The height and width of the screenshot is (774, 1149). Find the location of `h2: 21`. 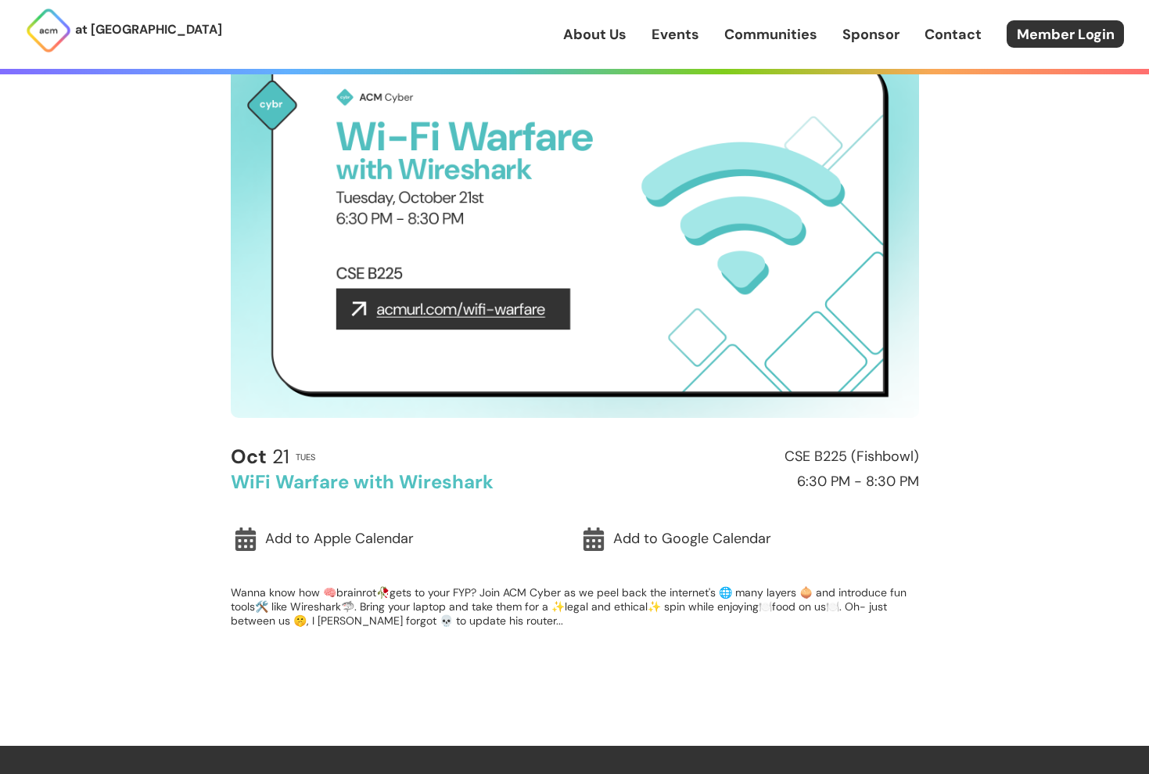

h2: 21 is located at coordinates (260, 457).